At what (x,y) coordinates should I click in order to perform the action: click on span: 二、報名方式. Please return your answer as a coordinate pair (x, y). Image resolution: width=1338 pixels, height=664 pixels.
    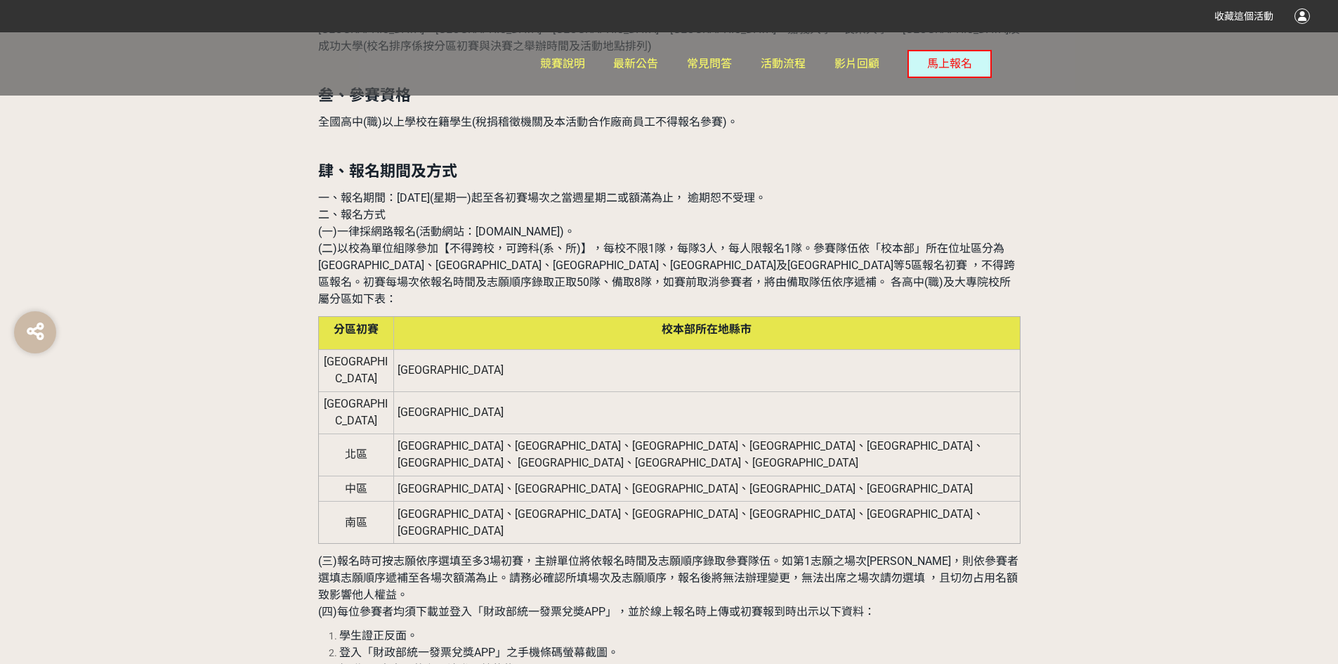
    Looking at the image, I should click on (352, 214).